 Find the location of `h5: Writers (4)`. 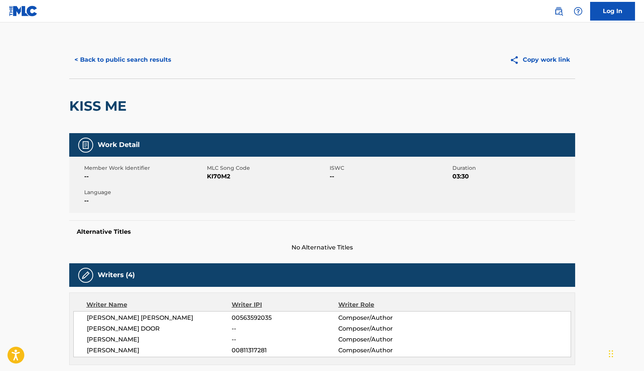

h5: Writers (4) is located at coordinates (116, 275).